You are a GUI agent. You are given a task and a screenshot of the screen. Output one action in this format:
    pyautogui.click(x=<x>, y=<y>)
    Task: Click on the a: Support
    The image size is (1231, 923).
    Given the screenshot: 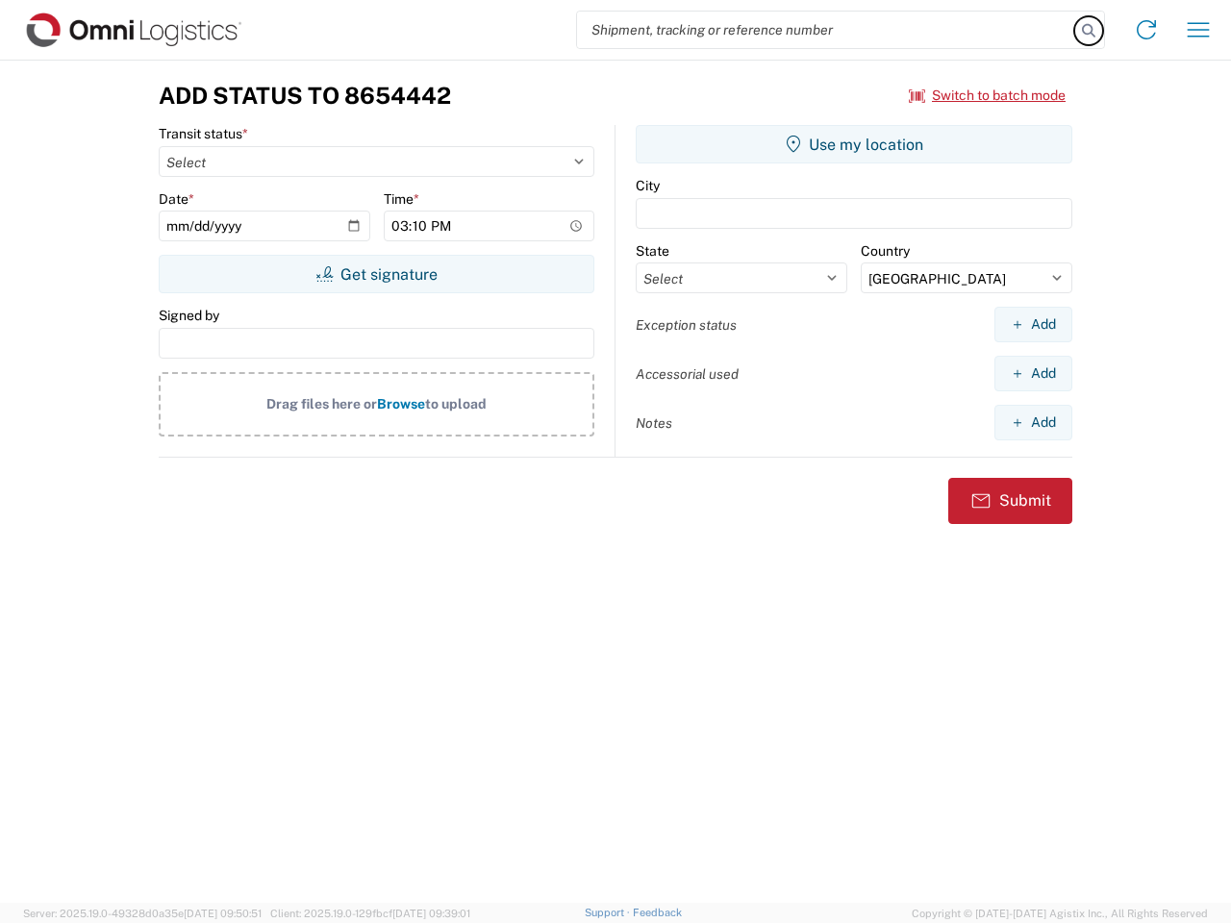 What is the action you would take?
    pyautogui.click(x=609, y=913)
    